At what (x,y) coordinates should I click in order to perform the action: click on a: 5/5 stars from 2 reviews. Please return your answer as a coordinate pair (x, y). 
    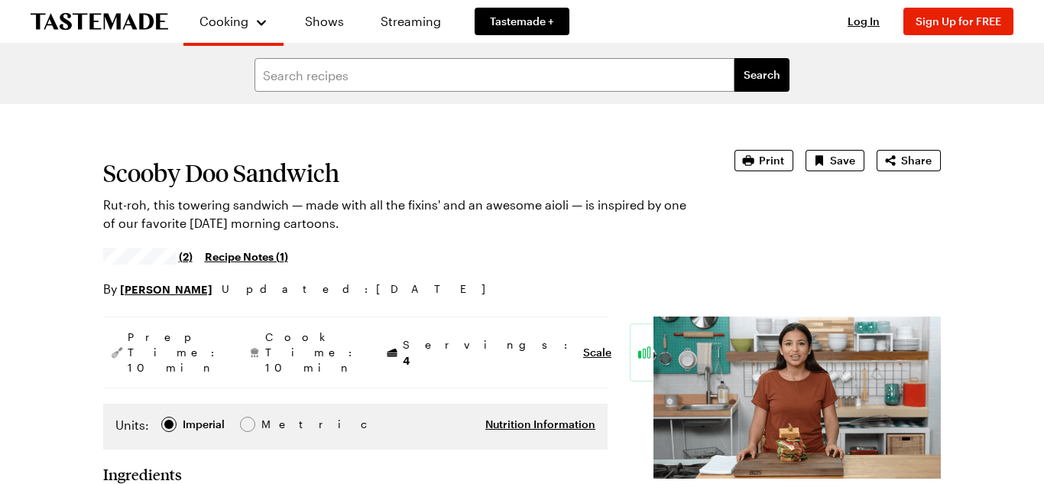
    Looking at the image, I should click on (147, 256).